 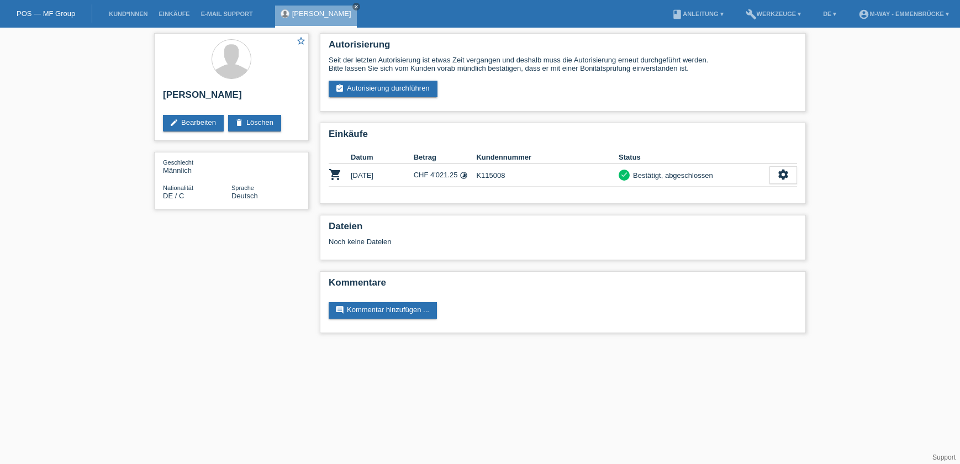 What do you see at coordinates (340, 88) in the screenshot?
I see `i: assignment_turned_in` at bounding box center [340, 88].